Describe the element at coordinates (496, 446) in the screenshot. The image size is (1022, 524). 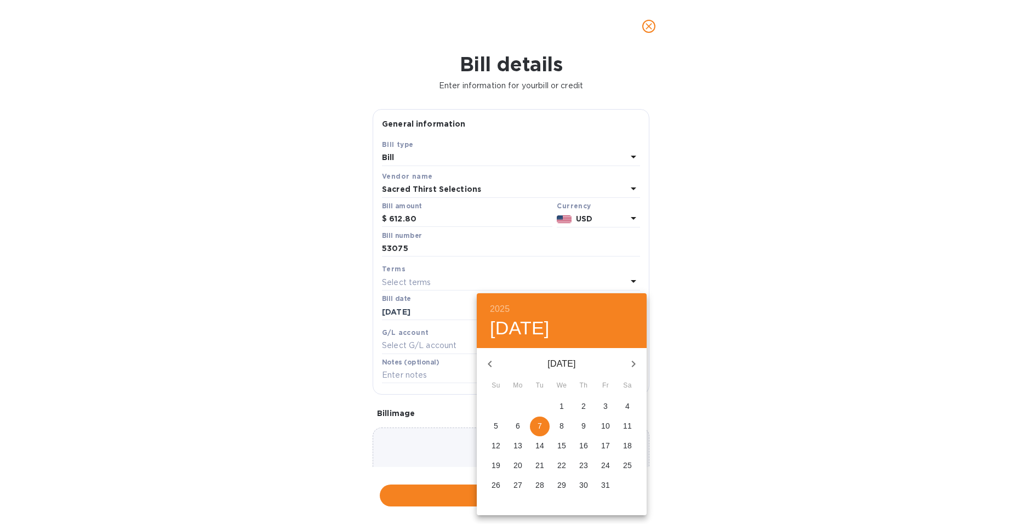
I see `p: 12` at that location.